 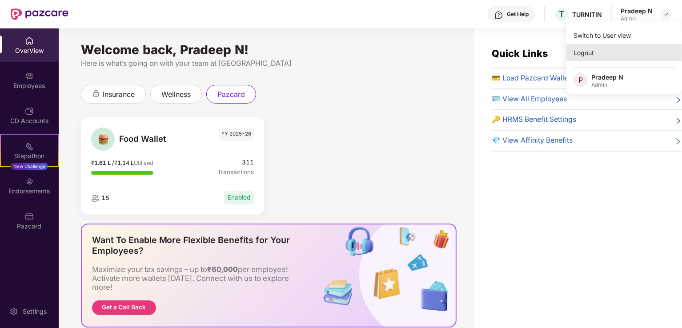 What do you see at coordinates (200, 245) in the screenshot?
I see `div: Want To Enable More Flexible Benefits for Your Employees?` at bounding box center [200, 245].